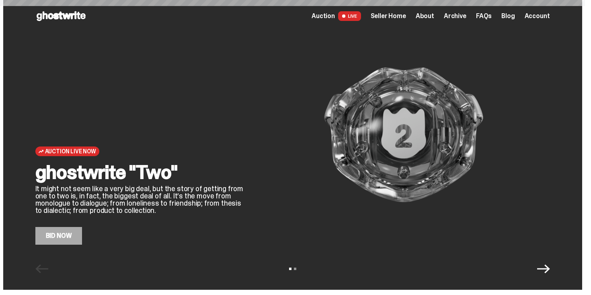 The height and width of the screenshot is (295, 591). Describe the element at coordinates (70, 151) in the screenshot. I see `span: Auction Live Now` at that location.